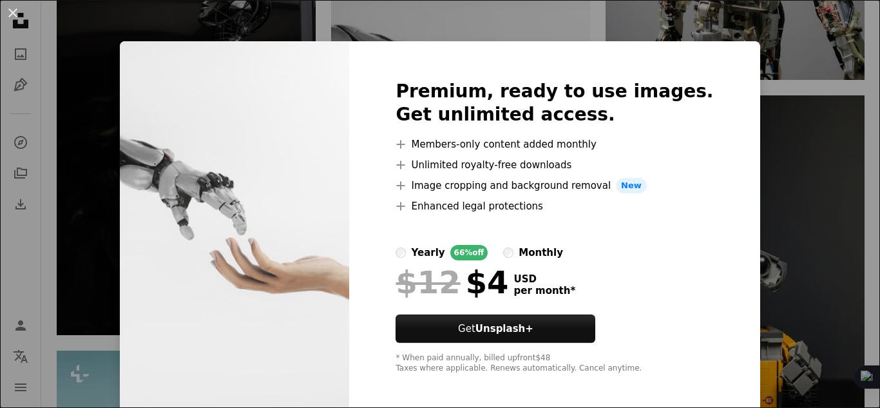 This screenshot has height=408, width=880. Describe the element at coordinates (495, 328) in the screenshot. I see `button: GetUnsplash+` at that location.